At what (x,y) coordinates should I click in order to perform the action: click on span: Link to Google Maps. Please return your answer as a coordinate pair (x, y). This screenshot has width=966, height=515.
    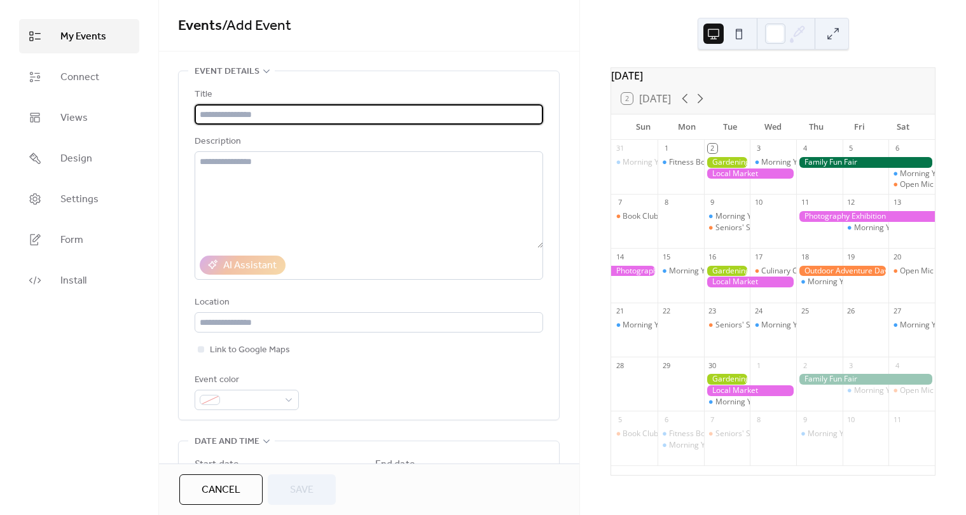
    Looking at the image, I should click on (250, 350).